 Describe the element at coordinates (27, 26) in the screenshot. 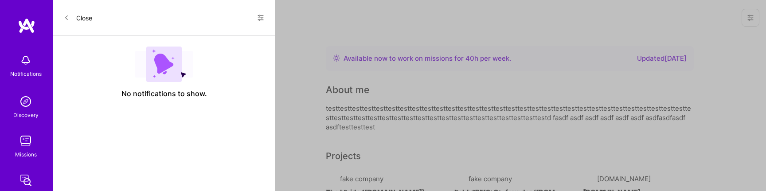

I see `img: logo` at that location.